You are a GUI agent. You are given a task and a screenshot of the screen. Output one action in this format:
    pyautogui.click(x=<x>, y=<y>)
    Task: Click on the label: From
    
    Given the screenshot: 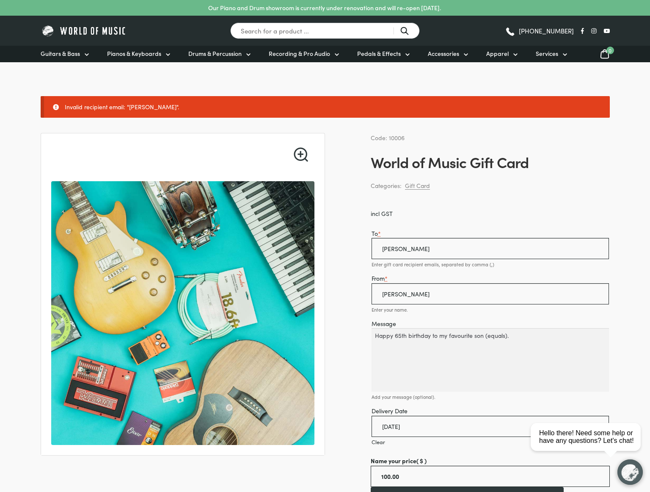 What is the action you would take?
    pyautogui.click(x=490, y=278)
    